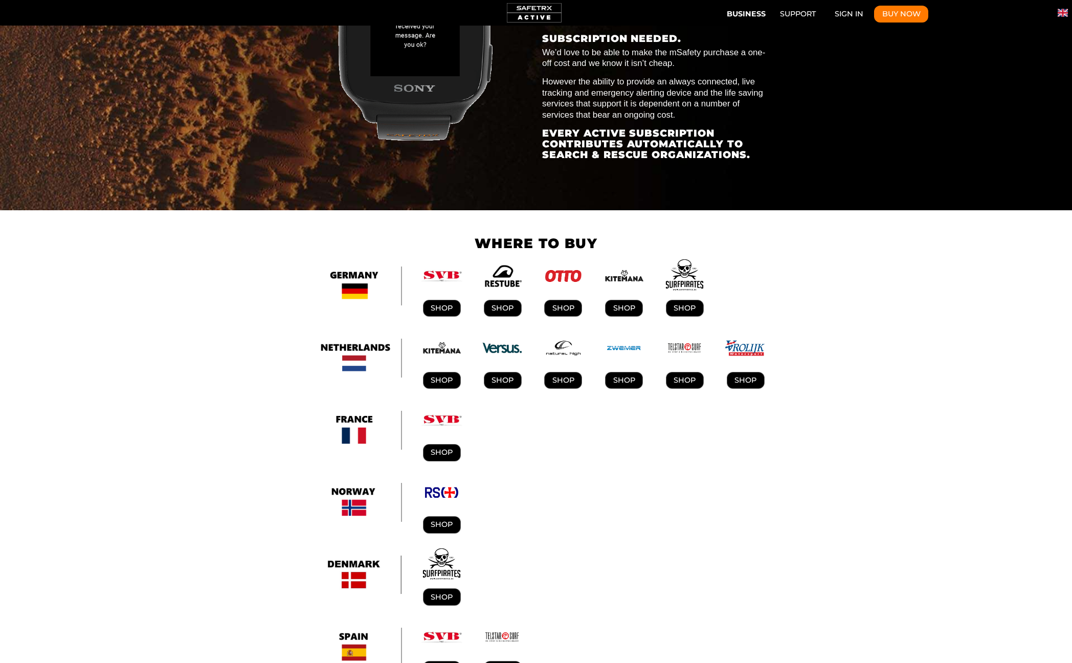 This screenshot has height=663, width=1072. Describe the element at coordinates (657, 58) in the screenshot. I see `p: We’d love to be able to make the mSafety purchase a one-off cost and we know it isn’t cheap.` at that location.